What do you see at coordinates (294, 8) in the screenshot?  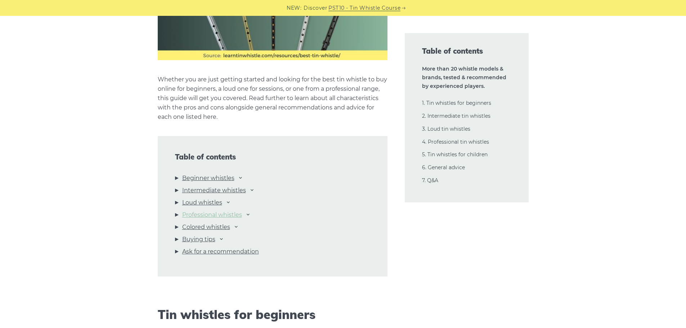 I see `span: NEW:` at bounding box center [294, 8].